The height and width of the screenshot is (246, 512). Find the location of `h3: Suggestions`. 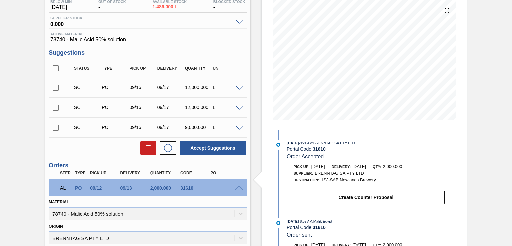

h3: Suggestions is located at coordinates (148, 53).